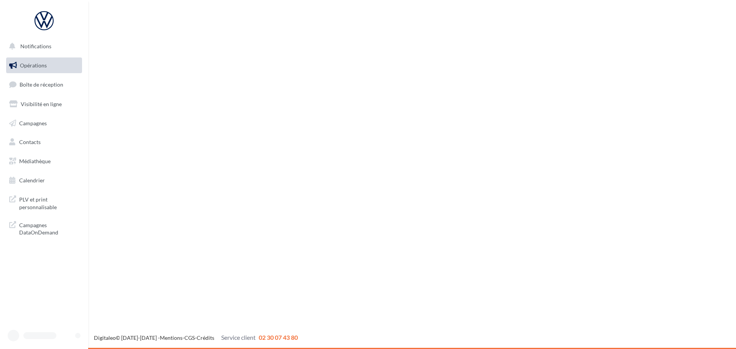  Describe the element at coordinates (105, 338) in the screenshot. I see `a: Digitaleo` at that location.